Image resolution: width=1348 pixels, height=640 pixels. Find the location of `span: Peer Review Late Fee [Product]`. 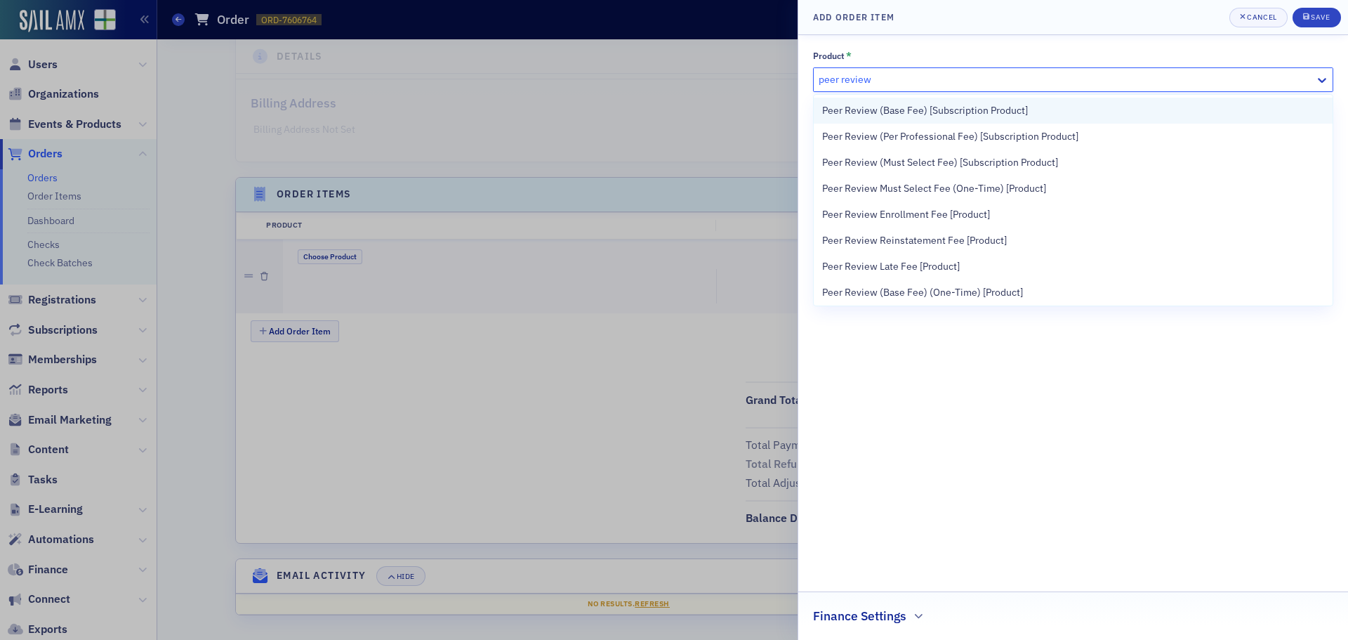

span: Peer Review Late Fee [Product] is located at coordinates (891, 266).